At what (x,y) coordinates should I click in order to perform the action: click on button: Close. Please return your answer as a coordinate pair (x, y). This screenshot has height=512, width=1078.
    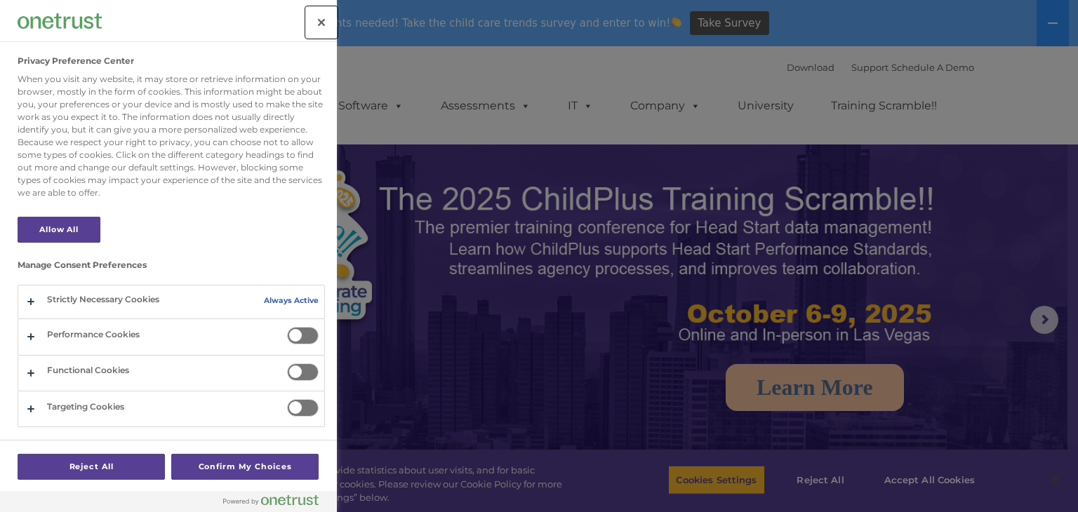
    Looking at the image, I should click on (321, 22).